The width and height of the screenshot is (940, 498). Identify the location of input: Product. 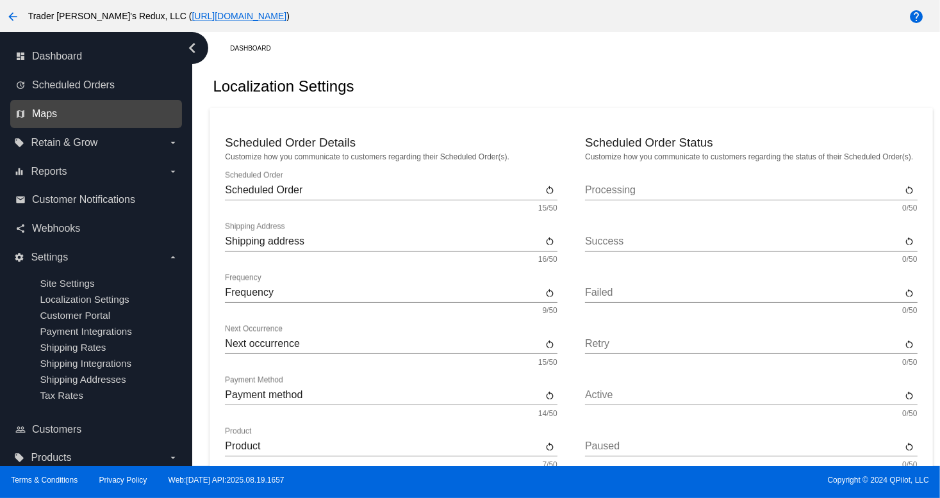
(383, 446).